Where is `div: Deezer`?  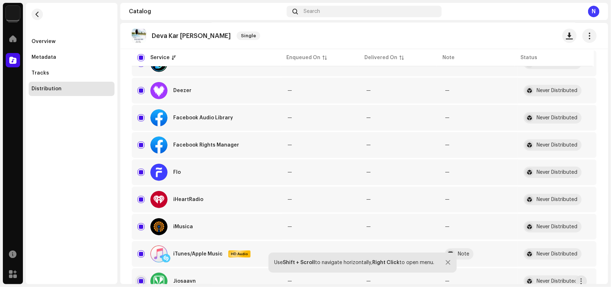
div: Deezer is located at coordinates (182, 91).